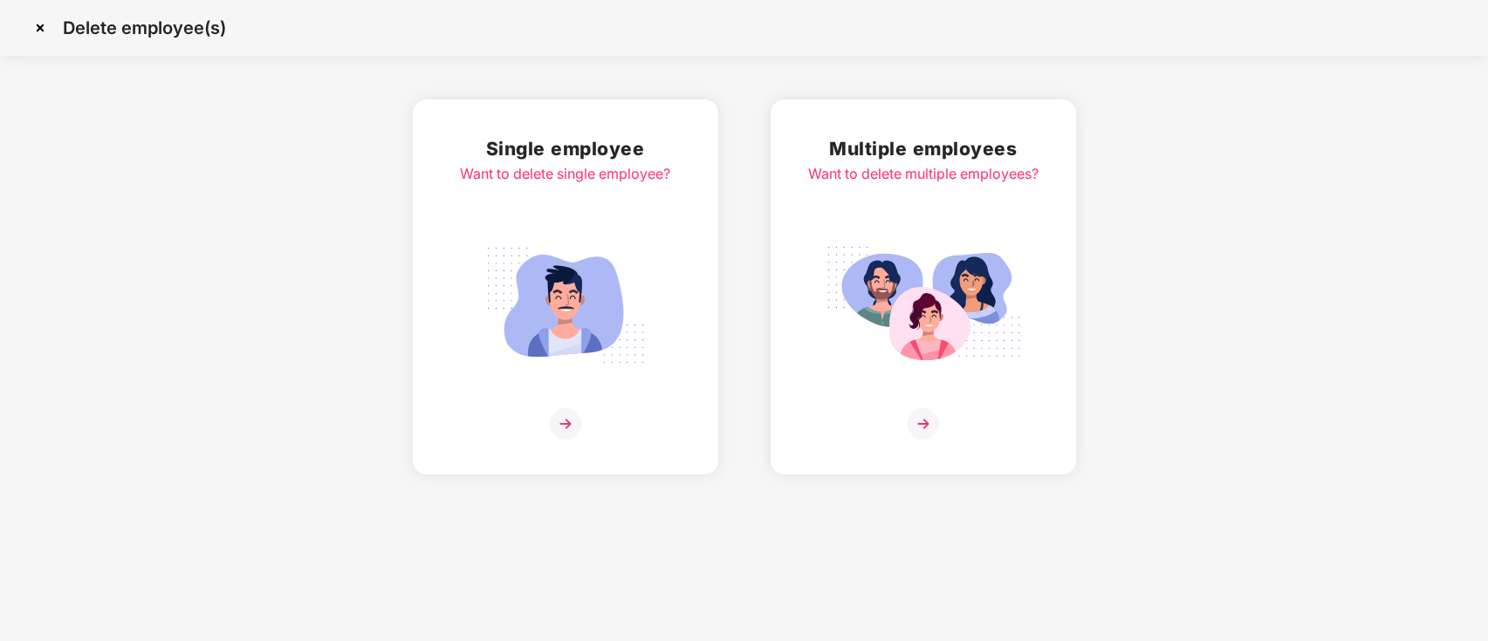 This screenshot has height=641, width=1488. Describe the element at coordinates (564, 174) in the screenshot. I see `div: Want to delete single employee?` at that location.